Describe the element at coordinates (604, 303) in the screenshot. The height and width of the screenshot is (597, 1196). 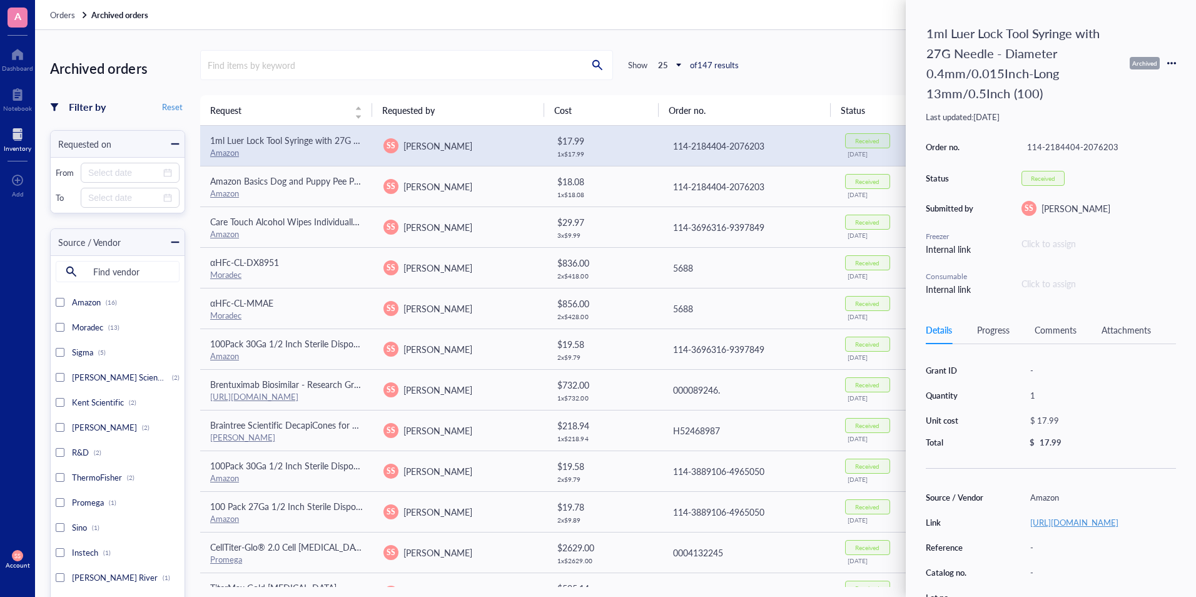
I see `div: $ 856.00` at that location.